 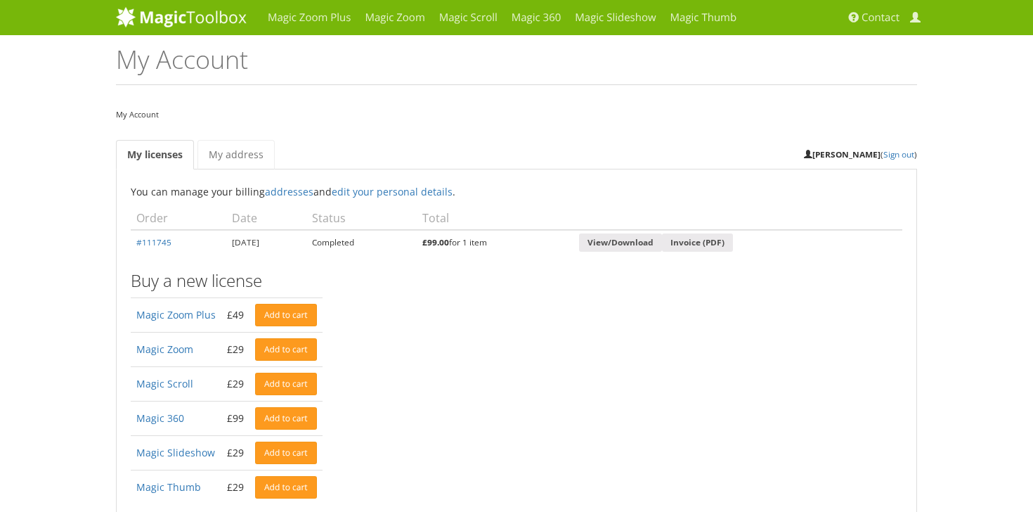 What do you see at coordinates (152, 218) in the screenshot?
I see `span: Order` at bounding box center [152, 218].